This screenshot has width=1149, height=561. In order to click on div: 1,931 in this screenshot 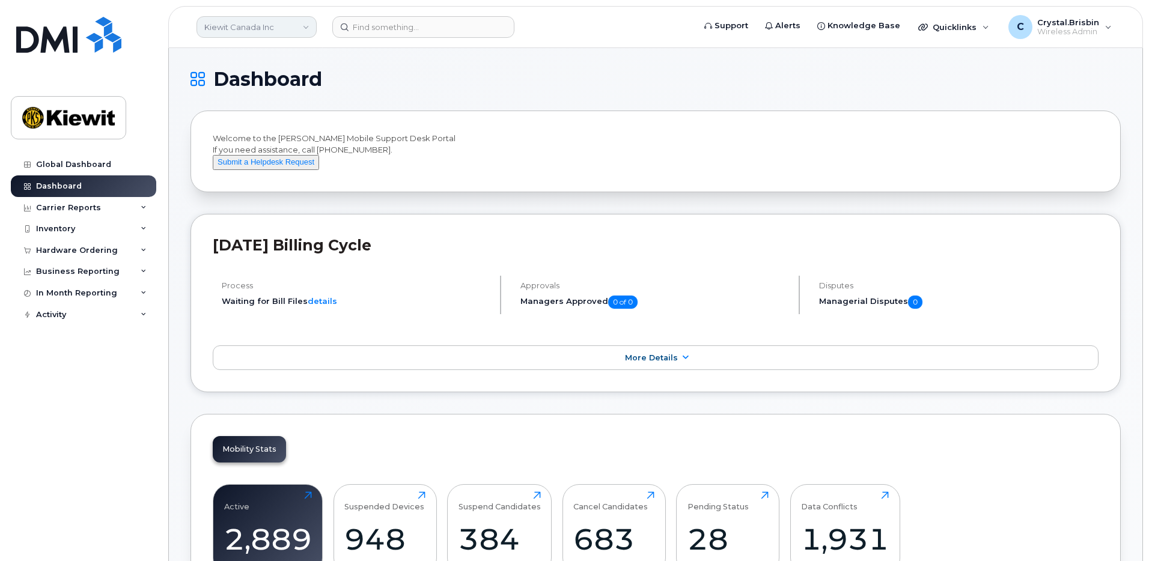, I will do `click(845, 539)`.